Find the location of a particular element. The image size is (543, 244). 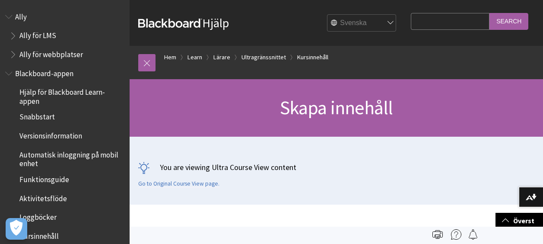

span: Aktivitetsflöde is located at coordinates (43, 196).